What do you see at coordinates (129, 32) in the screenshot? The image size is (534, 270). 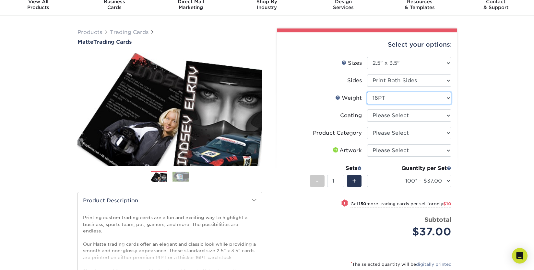 I see `a: Trading Cards` at bounding box center [129, 32].